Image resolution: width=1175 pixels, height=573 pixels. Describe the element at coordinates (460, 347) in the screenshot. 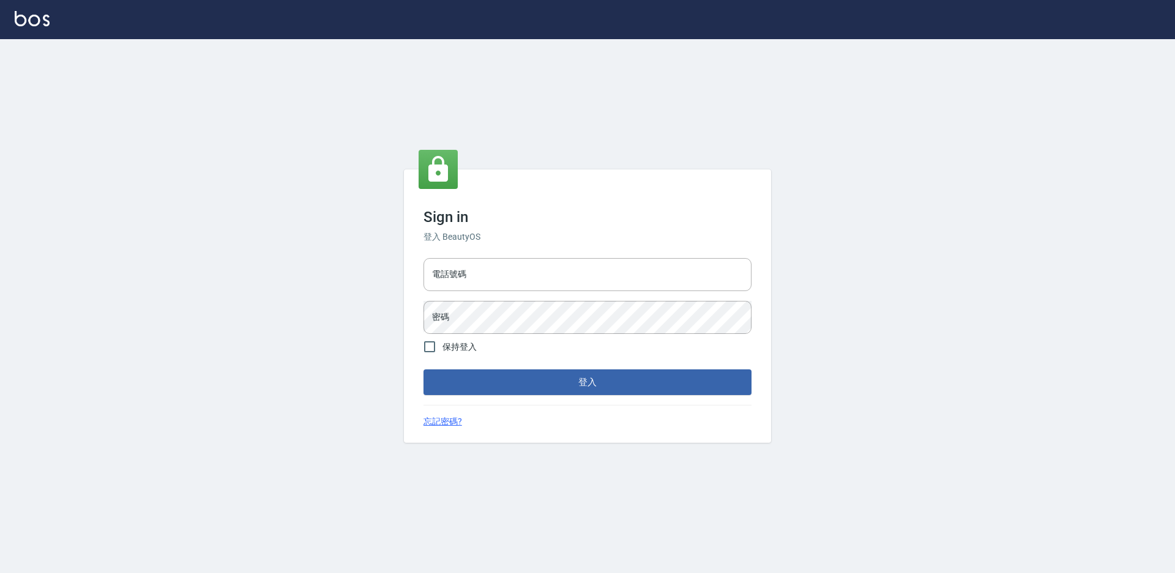

I see `span: 保持登入` at that location.